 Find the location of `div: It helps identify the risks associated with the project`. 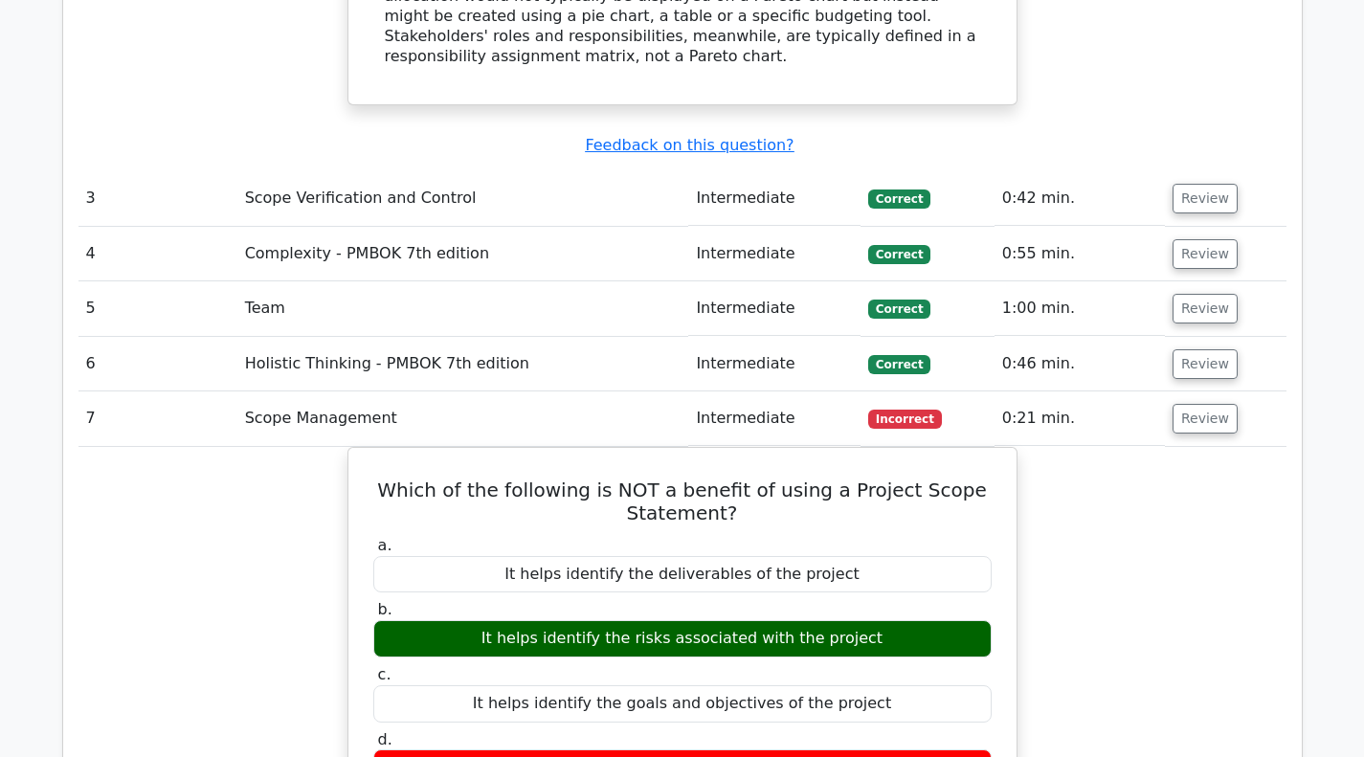

div: It helps identify the risks associated with the project is located at coordinates (682, 638).